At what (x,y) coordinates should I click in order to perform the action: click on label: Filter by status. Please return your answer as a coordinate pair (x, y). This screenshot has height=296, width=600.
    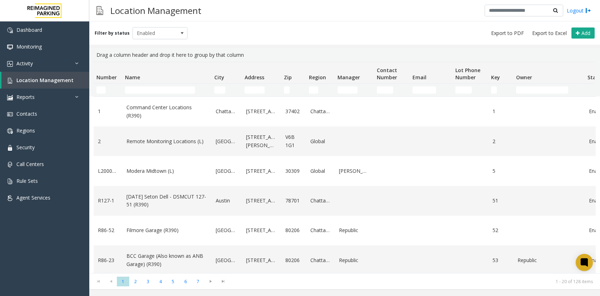
    Looking at the image, I should click on (112, 33).